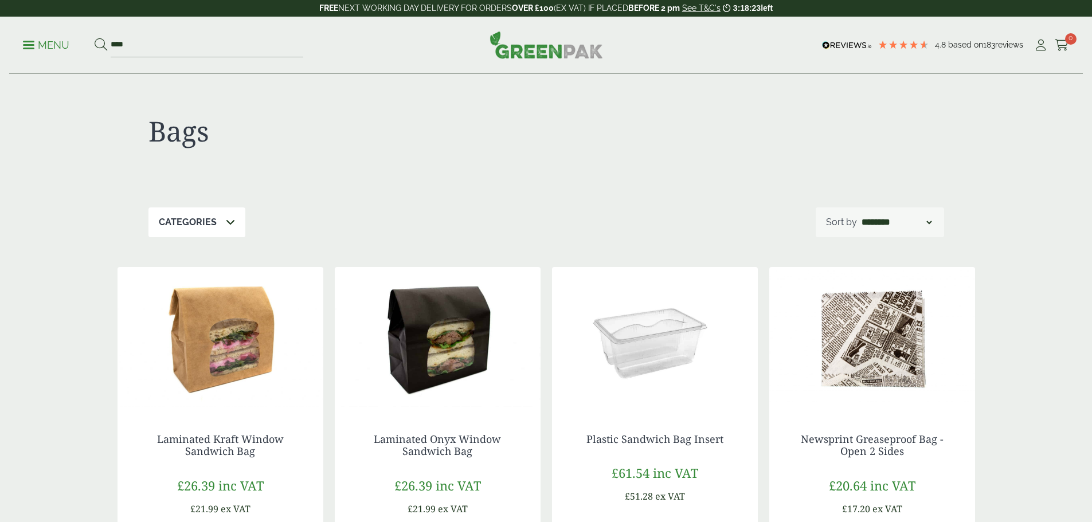  Describe the element at coordinates (639, 496) in the screenshot. I see `span: £51.28` at that location.